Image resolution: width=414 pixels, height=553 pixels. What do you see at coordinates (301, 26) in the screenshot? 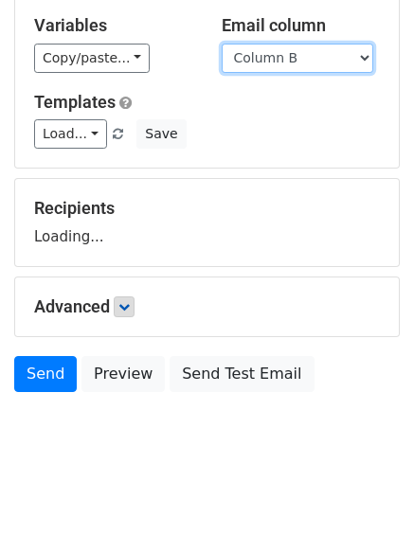
I see `h5: Email column` at bounding box center [301, 26].